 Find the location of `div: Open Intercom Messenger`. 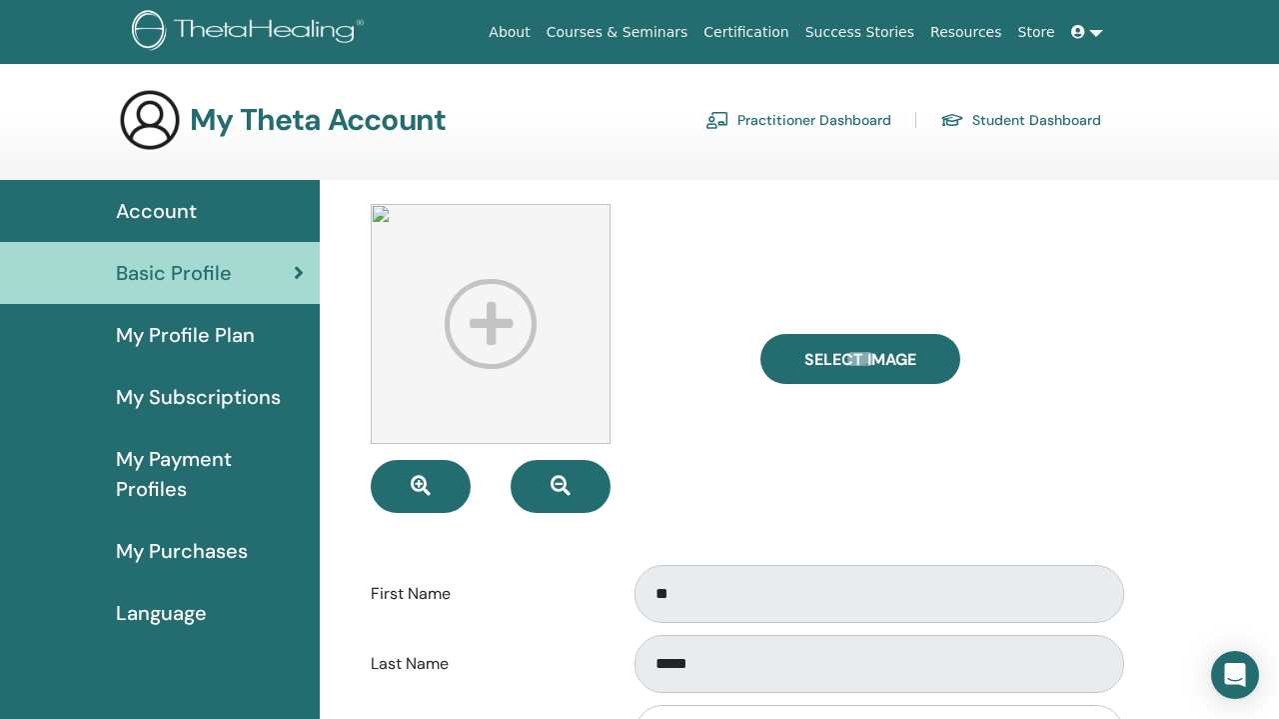

div: Open Intercom Messenger is located at coordinates (1235, 675).